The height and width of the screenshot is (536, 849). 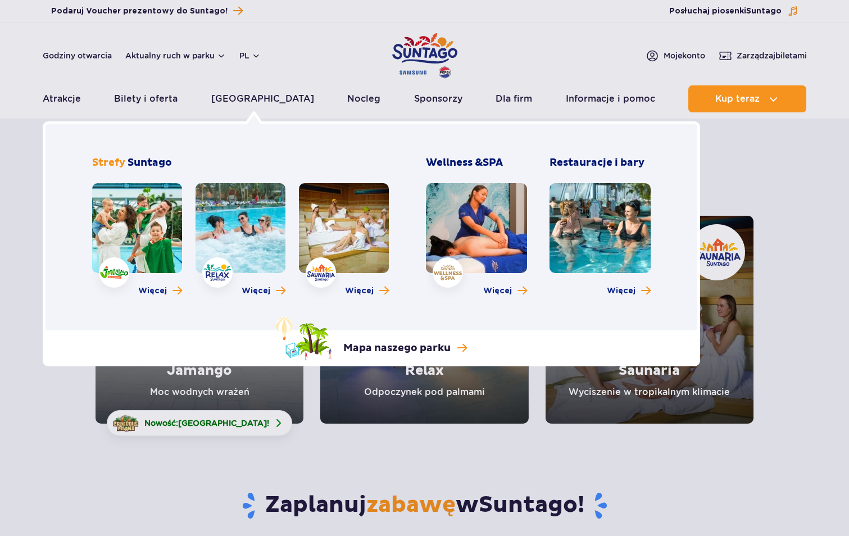 I want to click on a: Atrakcje, so click(x=62, y=99).